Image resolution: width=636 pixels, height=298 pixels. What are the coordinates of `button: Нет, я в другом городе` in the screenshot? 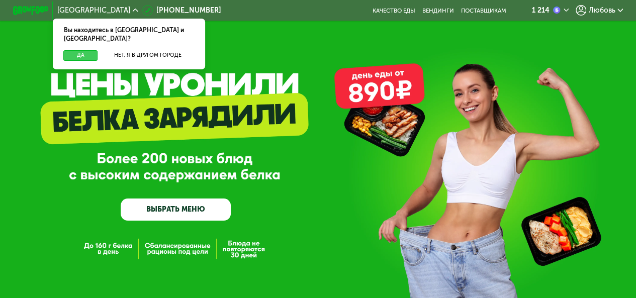 It's located at (147, 55).